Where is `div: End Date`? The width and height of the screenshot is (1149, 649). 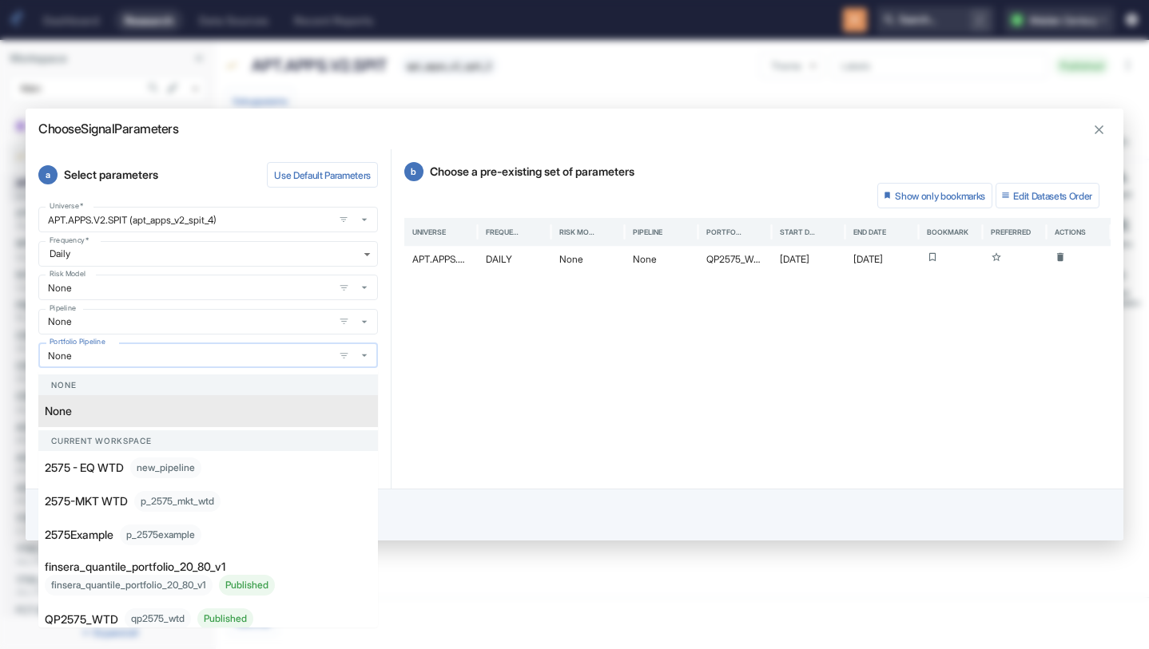 div: End Date is located at coordinates (869, 232).